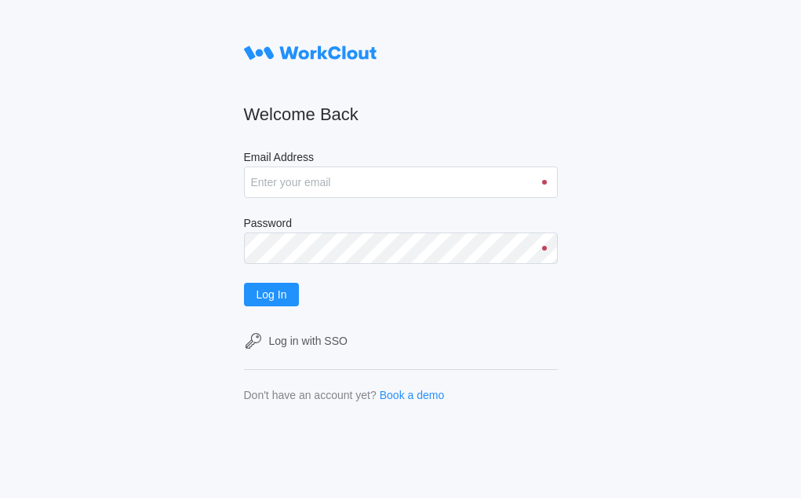  I want to click on div: Book a demo, so click(412, 395).